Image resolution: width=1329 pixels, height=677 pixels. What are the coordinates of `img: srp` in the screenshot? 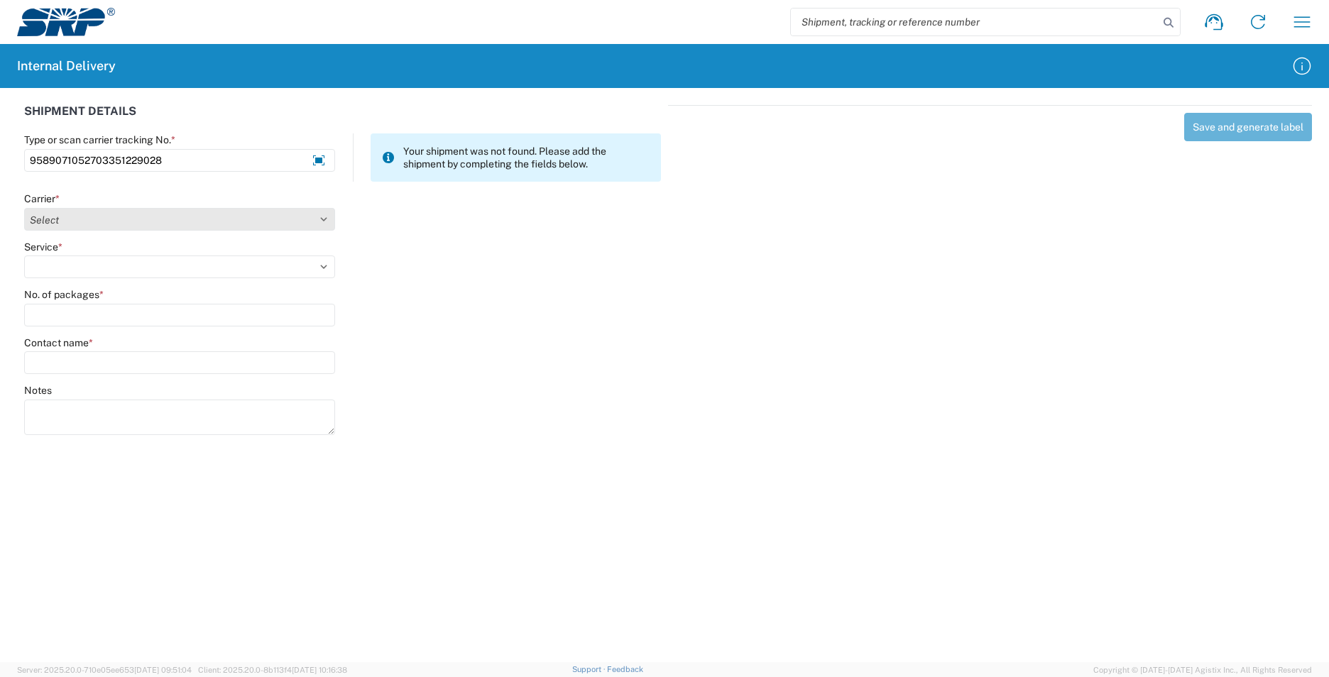 It's located at (66, 22).